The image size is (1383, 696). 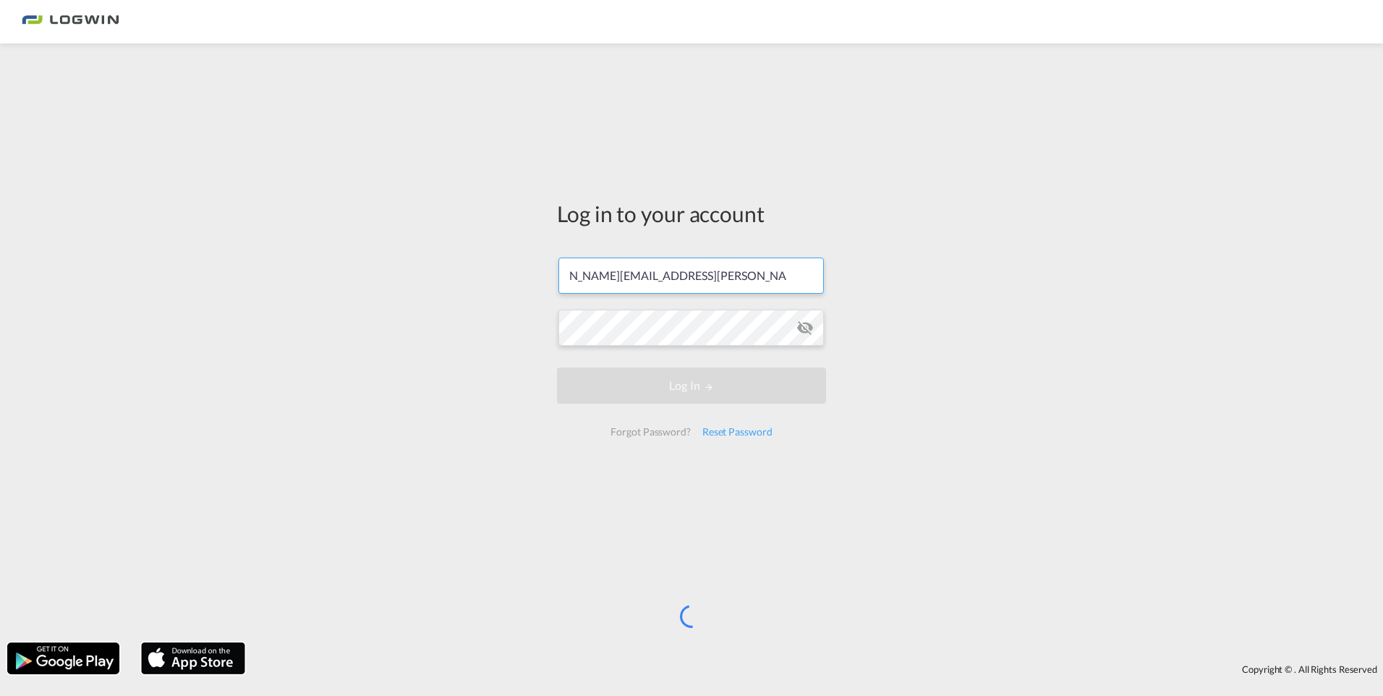 What do you see at coordinates (692, 386) in the screenshot?
I see `button: LOGIN` at bounding box center [692, 386].